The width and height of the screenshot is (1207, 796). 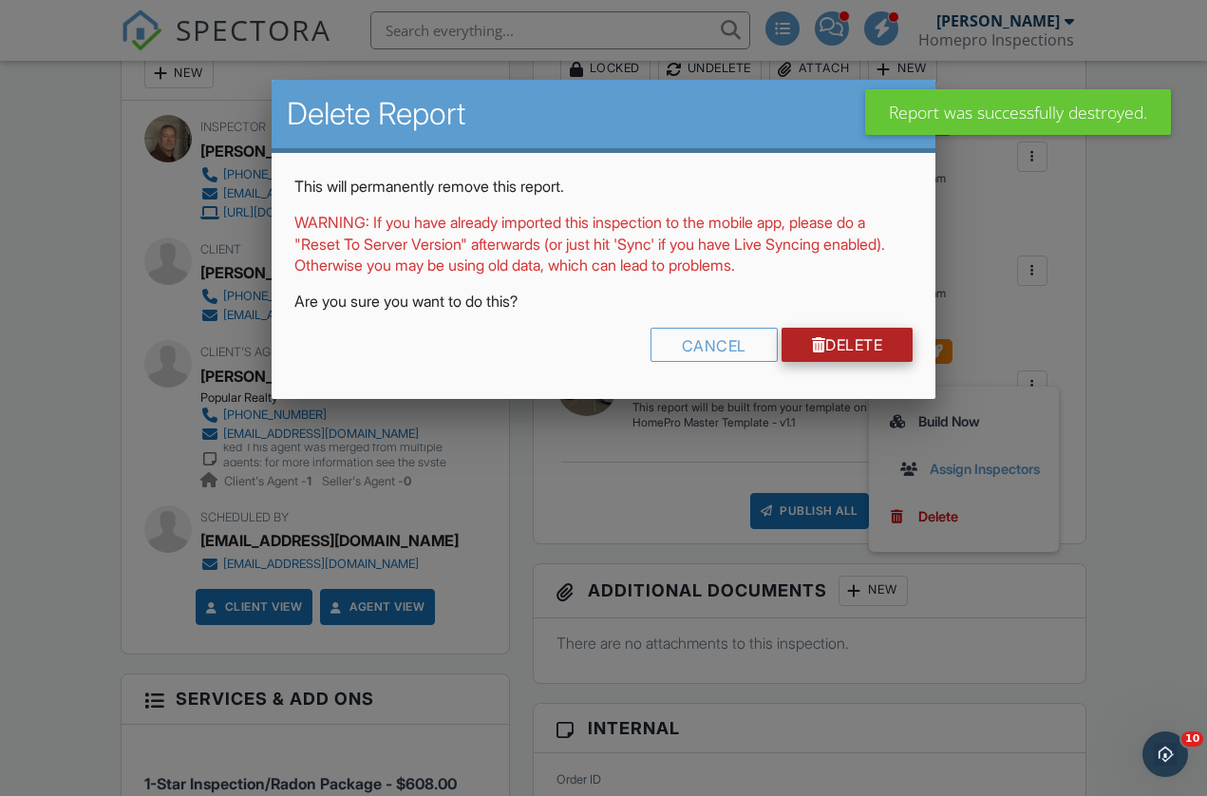 I want to click on p: Are you sure you want to do this?, so click(x=603, y=301).